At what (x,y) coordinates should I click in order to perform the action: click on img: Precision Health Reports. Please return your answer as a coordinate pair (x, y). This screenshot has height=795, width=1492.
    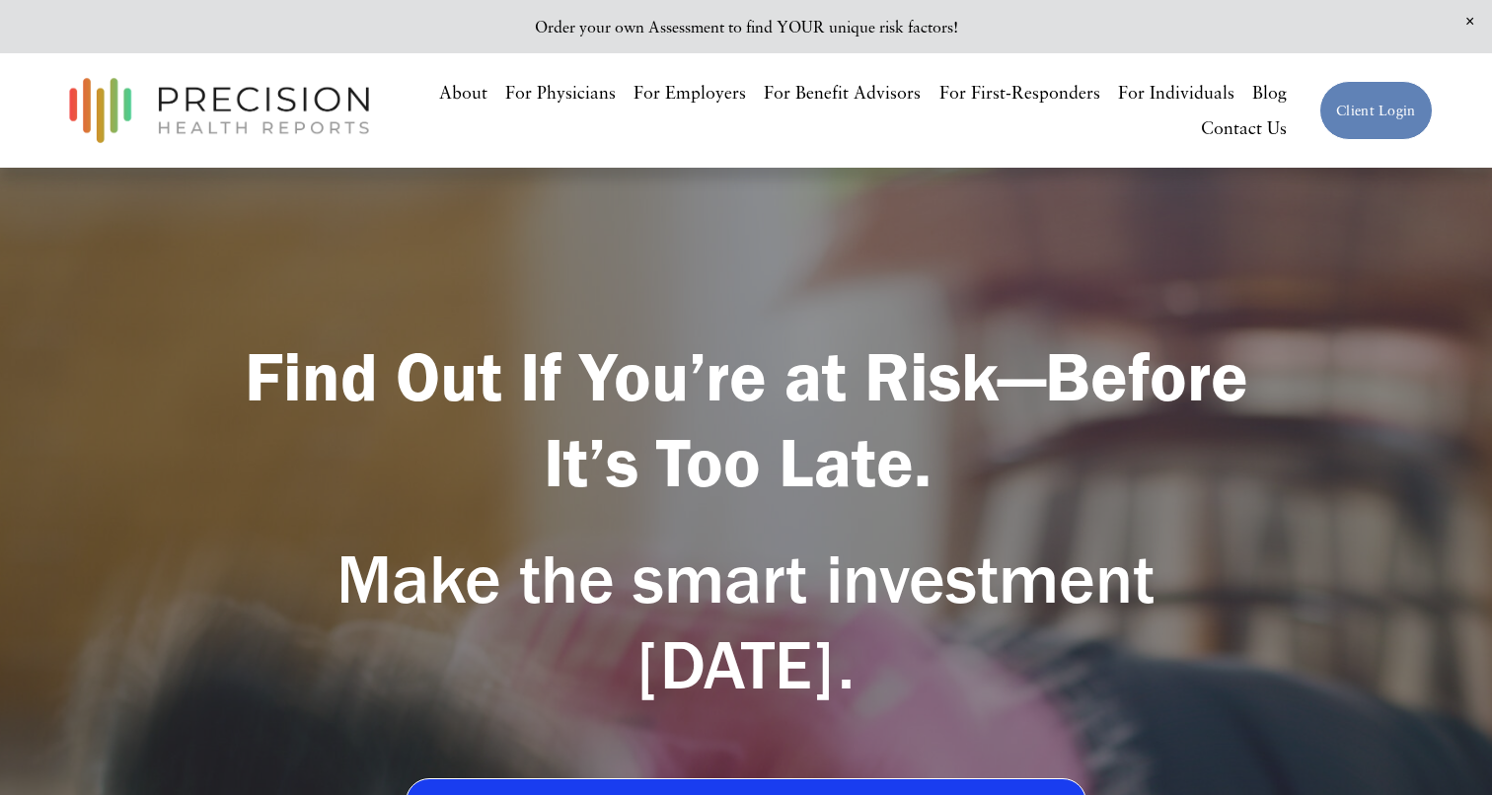
    Looking at the image, I should click on (219, 111).